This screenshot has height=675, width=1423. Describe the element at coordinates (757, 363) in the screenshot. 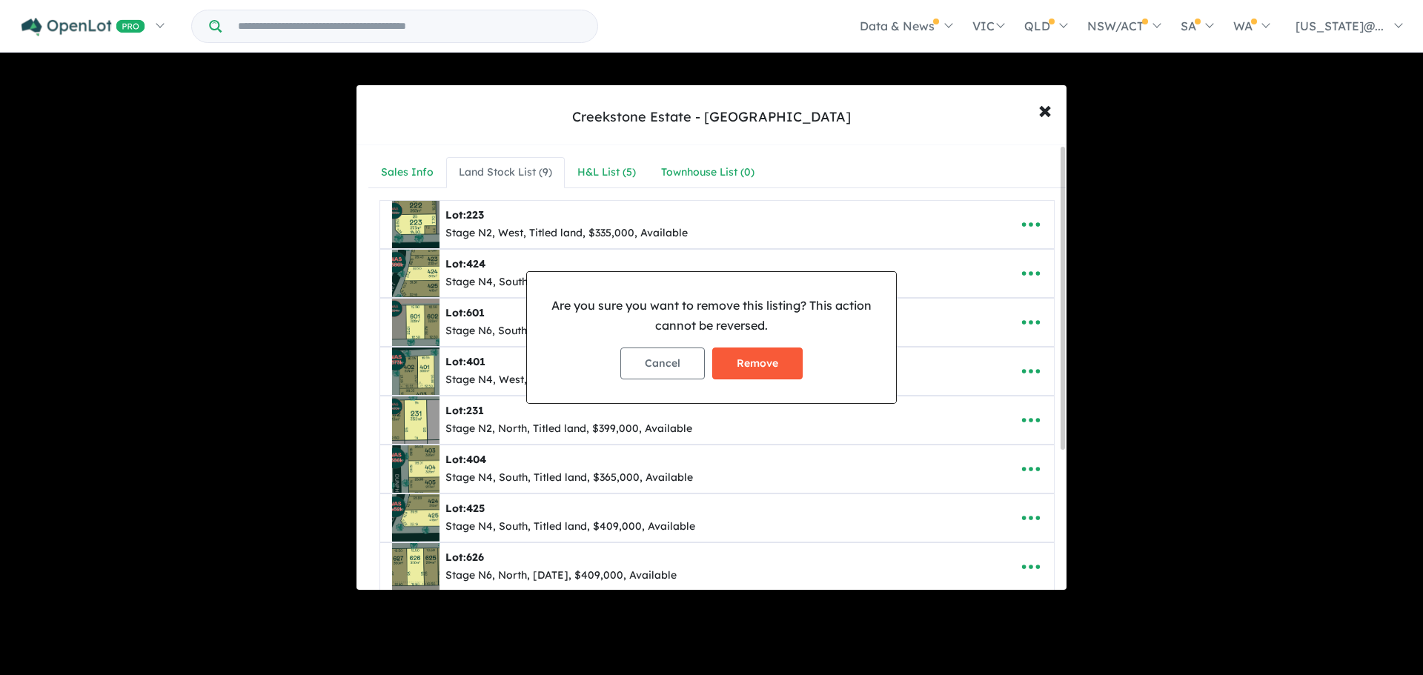

I see `button: Remove` at that location.